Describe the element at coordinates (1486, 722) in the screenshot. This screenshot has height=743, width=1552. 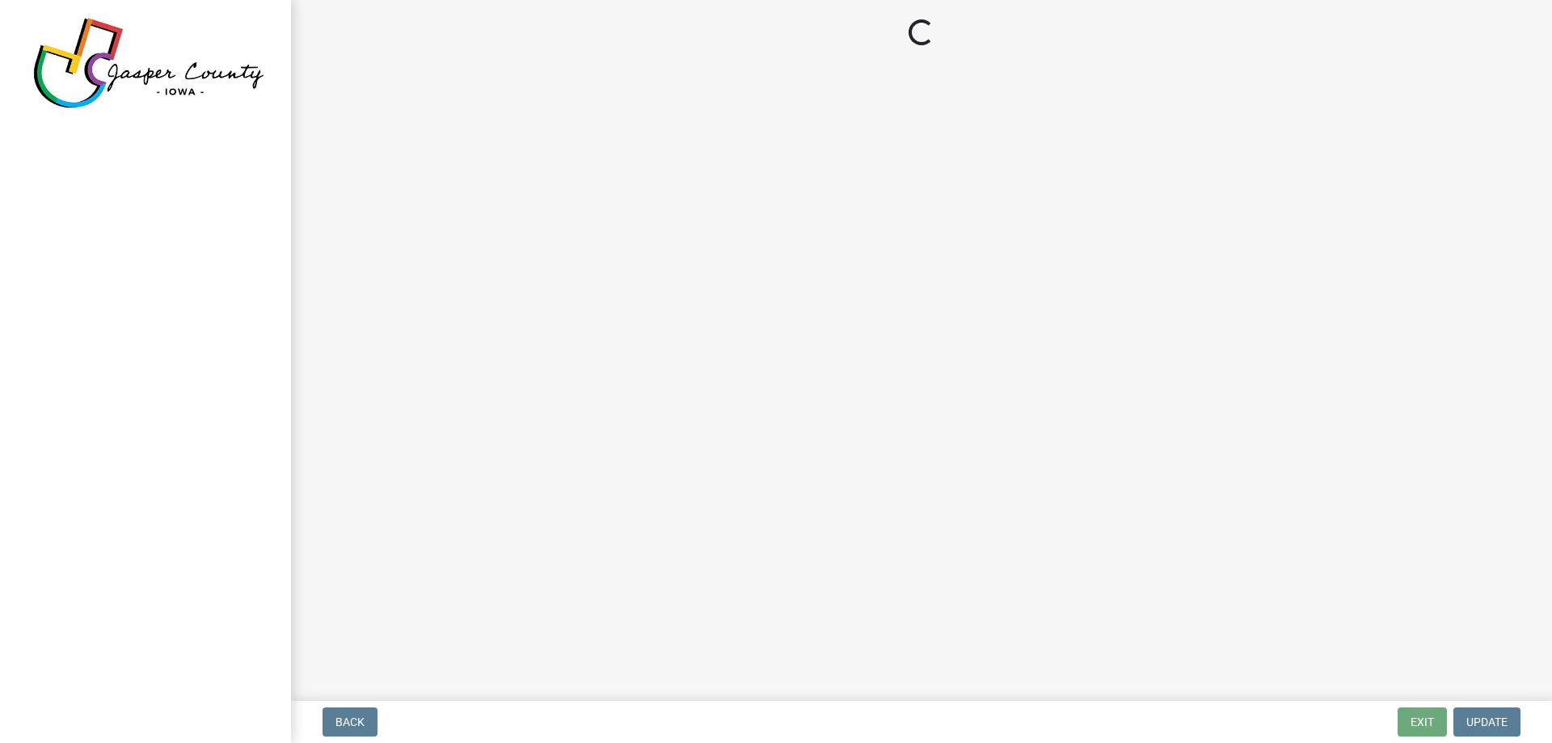
I see `span: Update` at that location.